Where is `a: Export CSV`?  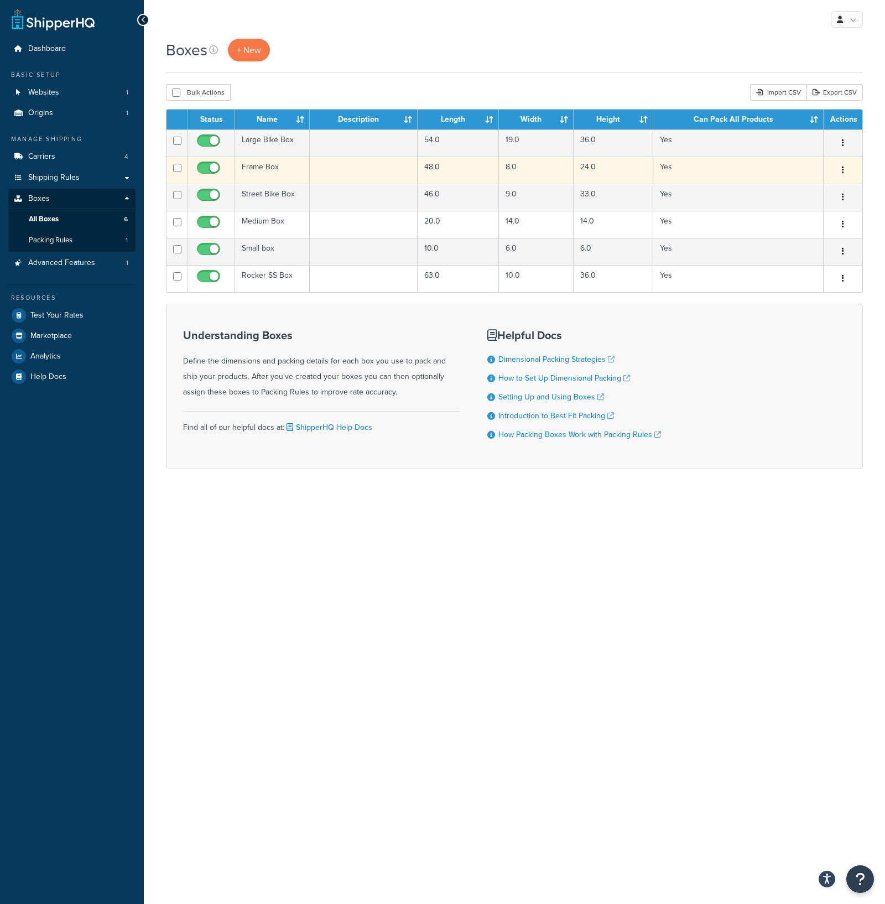
a: Export CSV is located at coordinates (835, 92).